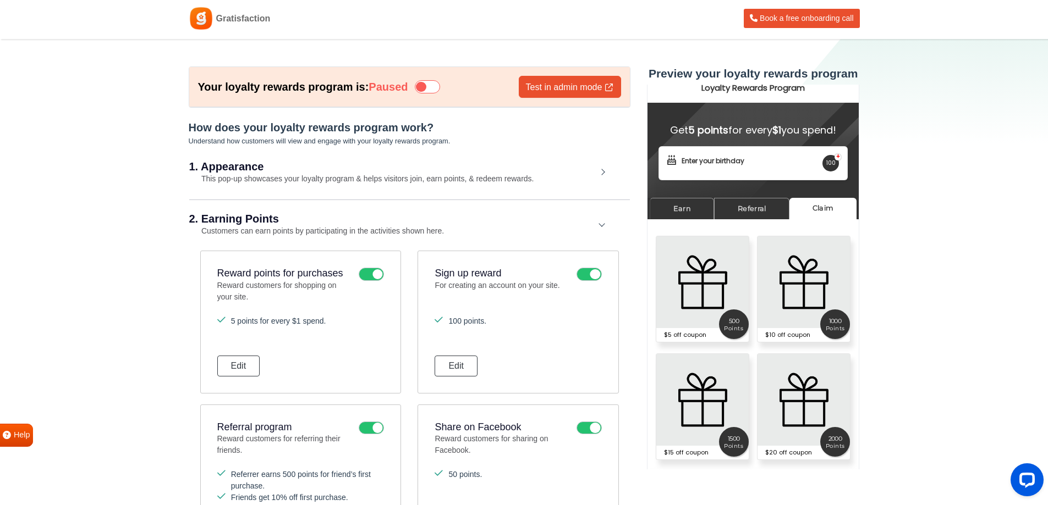 This screenshot has width=1048, height=505. Describe the element at coordinates (502, 292) in the screenshot. I see `p: For creating an account on your site.` at that location.